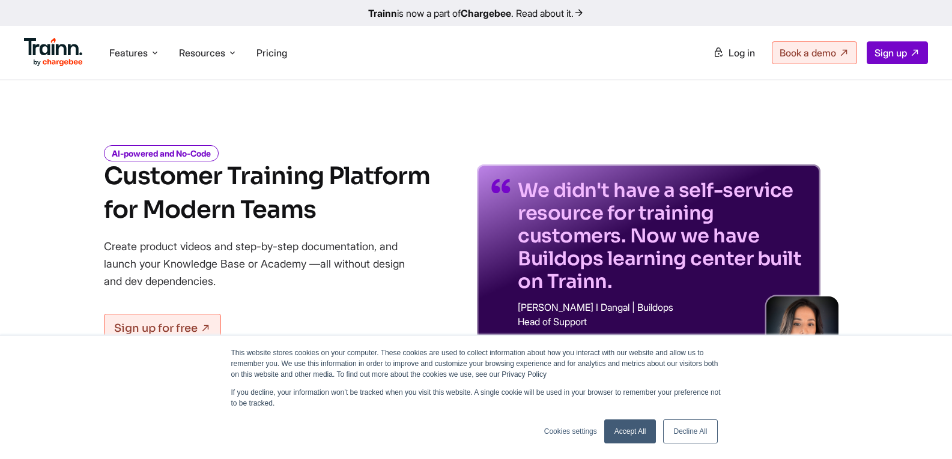 The height and width of the screenshot is (459, 952). I want to click on a: Decline All, so click(690, 432).